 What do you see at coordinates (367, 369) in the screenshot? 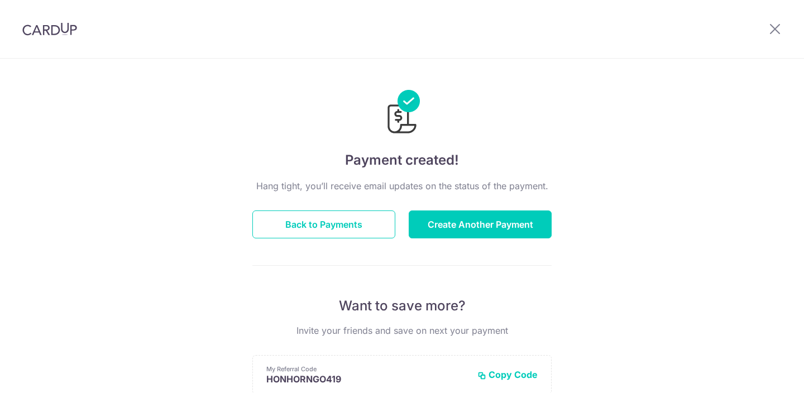
I see `p: My Referral Code` at bounding box center [367, 369].